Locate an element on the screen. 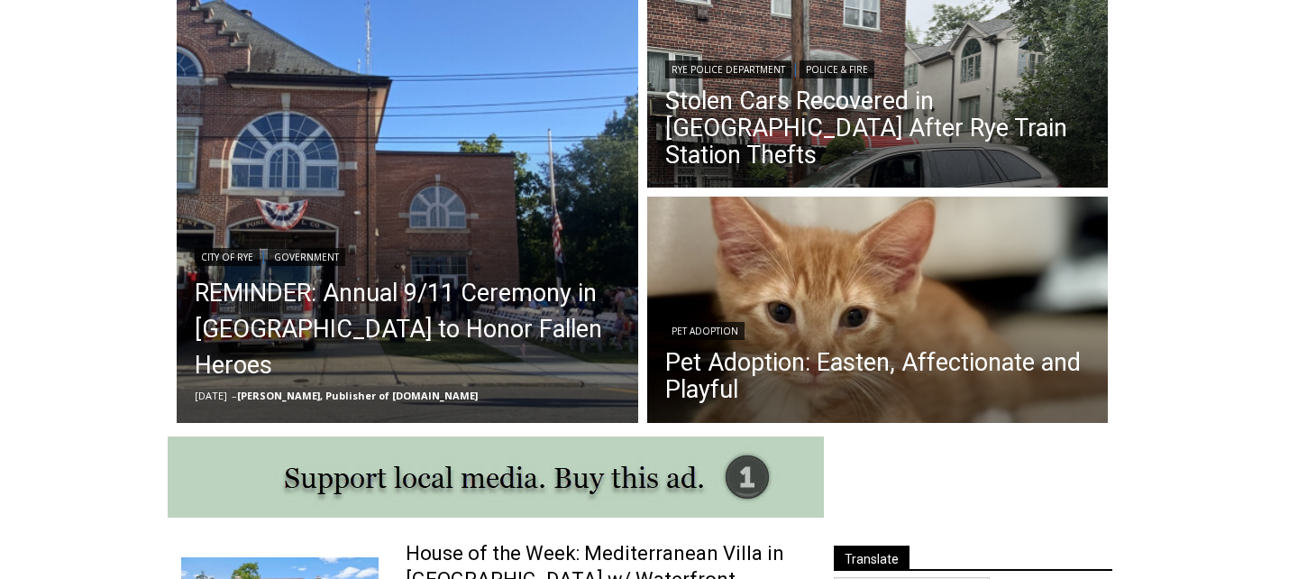 The image size is (1298, 579). a: support local media, buy this ad is located at coordinates (496, 477).